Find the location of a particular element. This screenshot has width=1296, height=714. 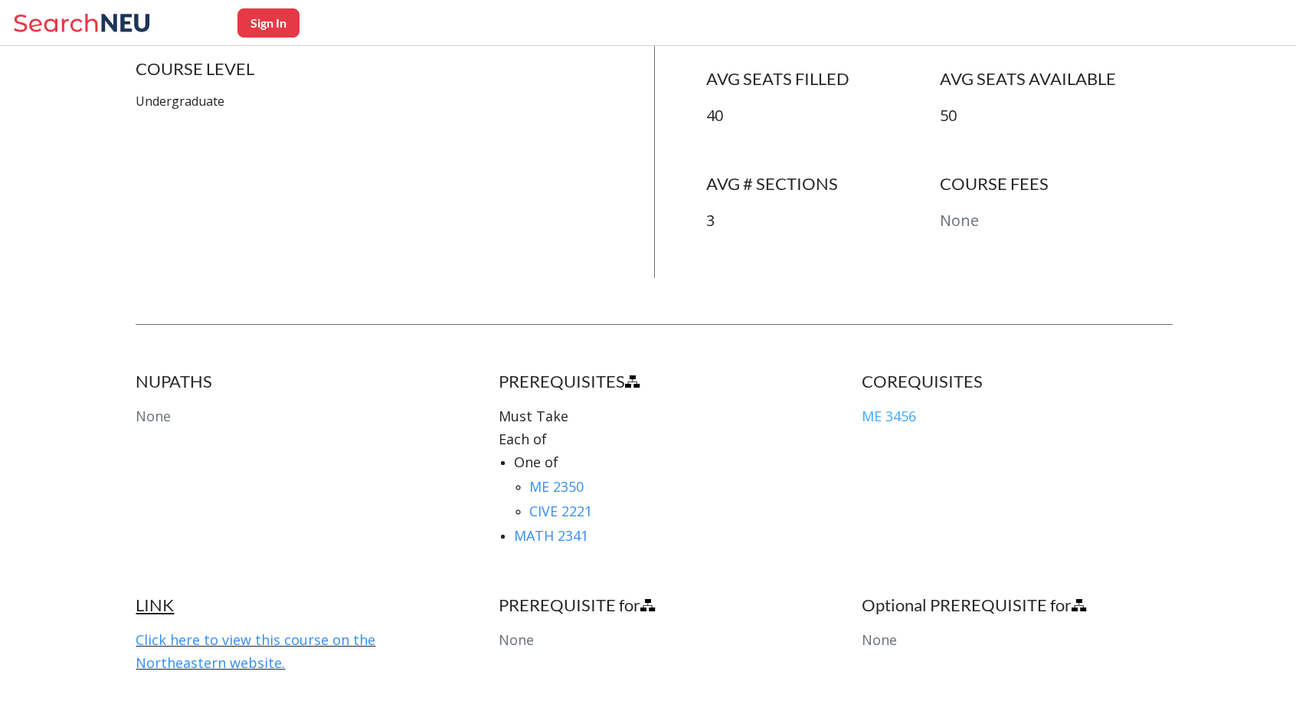

h4: NUPATHS is located at coordinates (291, 381).